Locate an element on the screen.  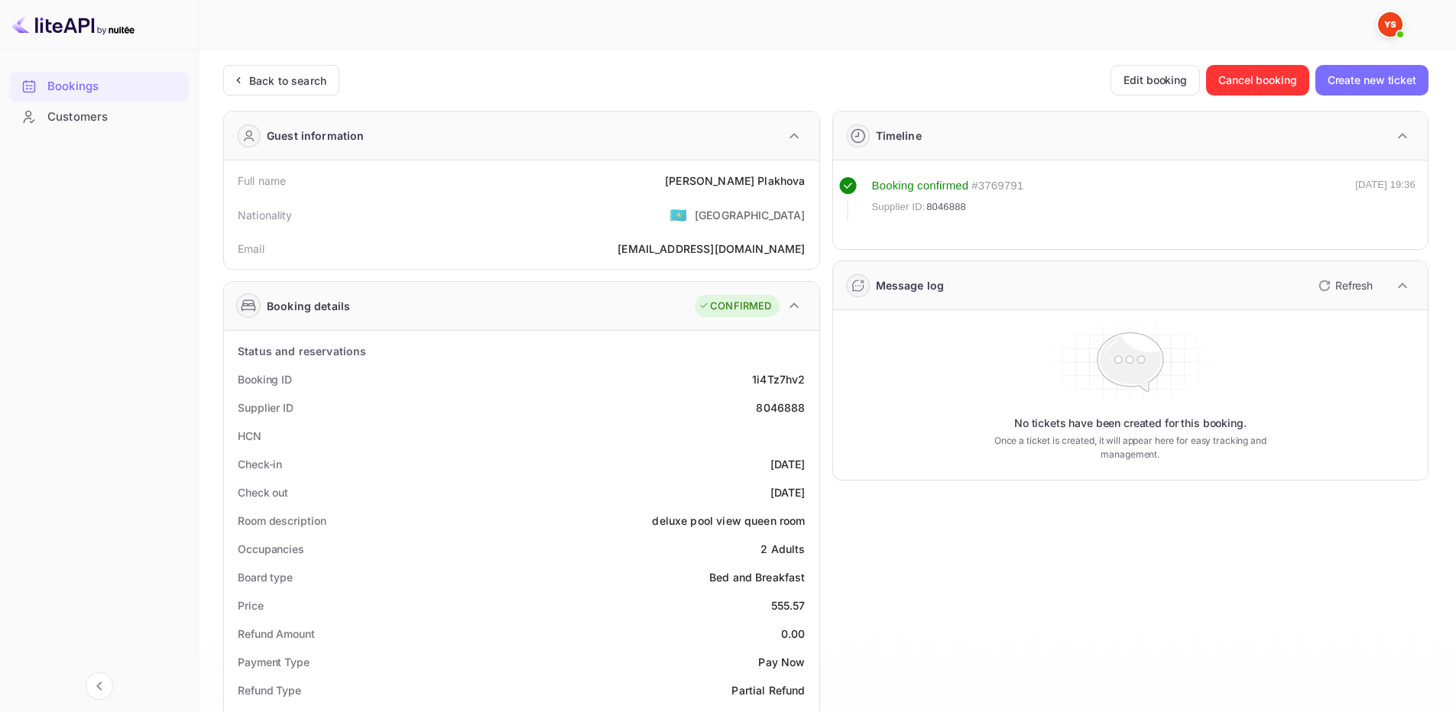
div: Nationality is located at coordinates (265, 215).